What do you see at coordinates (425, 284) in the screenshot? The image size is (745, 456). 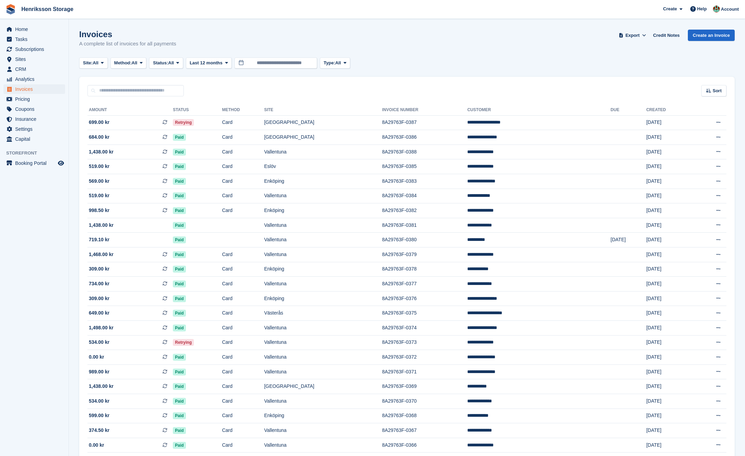 I see `td: 8A29763F-0377` at bounding box center [425, 284].